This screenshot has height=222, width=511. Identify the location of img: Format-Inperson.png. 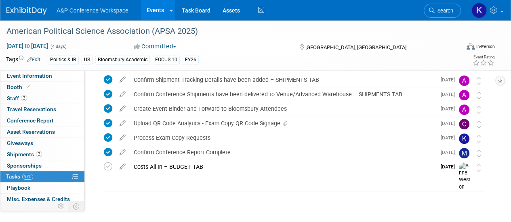
(470, 46).